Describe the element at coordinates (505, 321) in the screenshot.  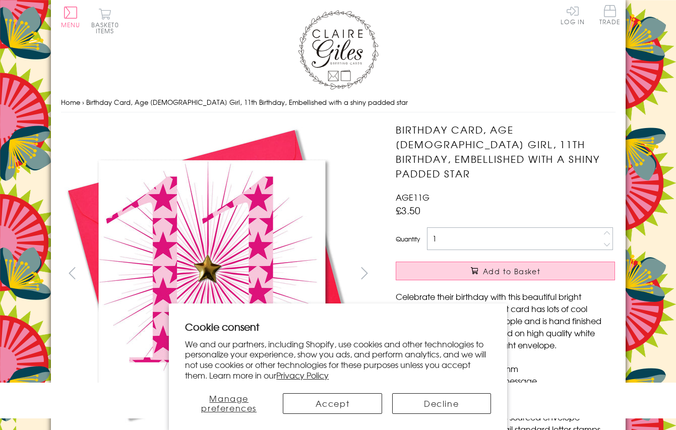
I see `p: Celebrate their birthday with this beautiful bright colourful Age card. This great card has lots ...` at that location.